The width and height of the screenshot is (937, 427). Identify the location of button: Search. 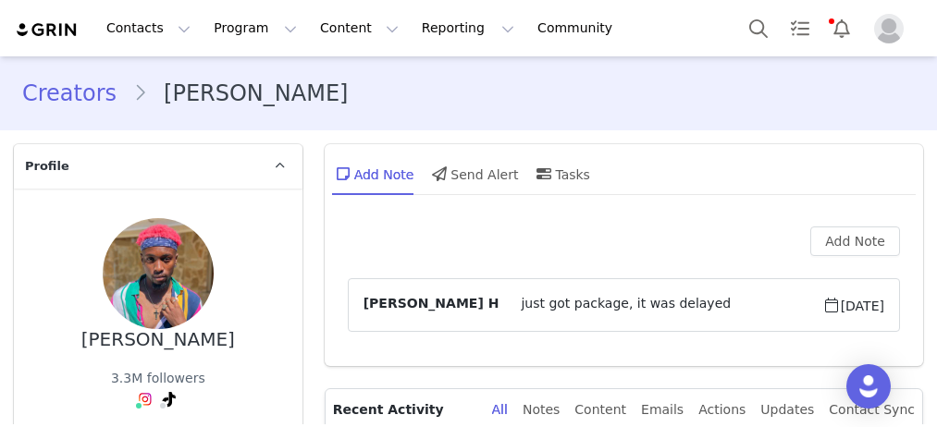
(758, 28).